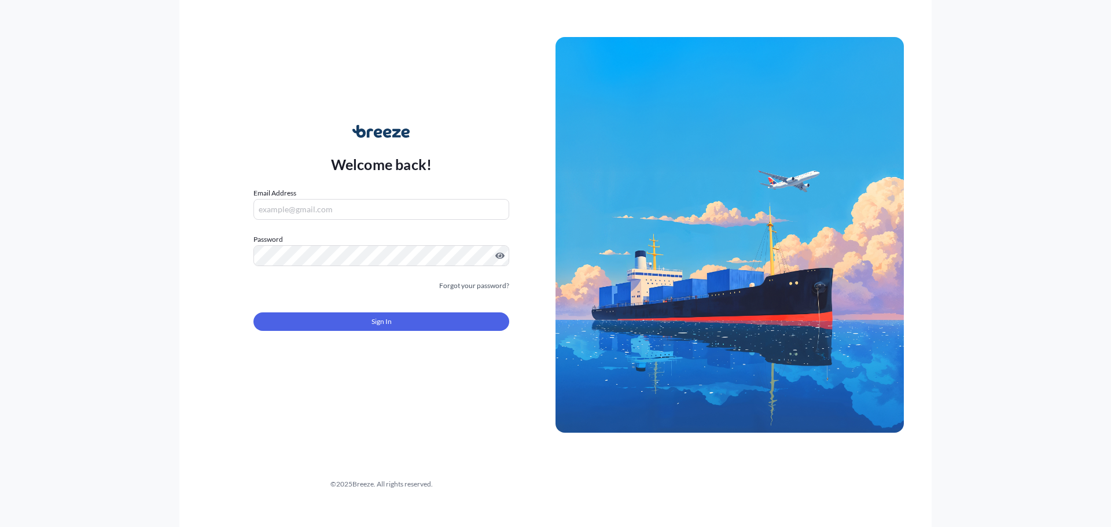 Image resolution: width=1111 pixels, height=527 pixels. I want to click on span: Sign In, so click(381, 322).